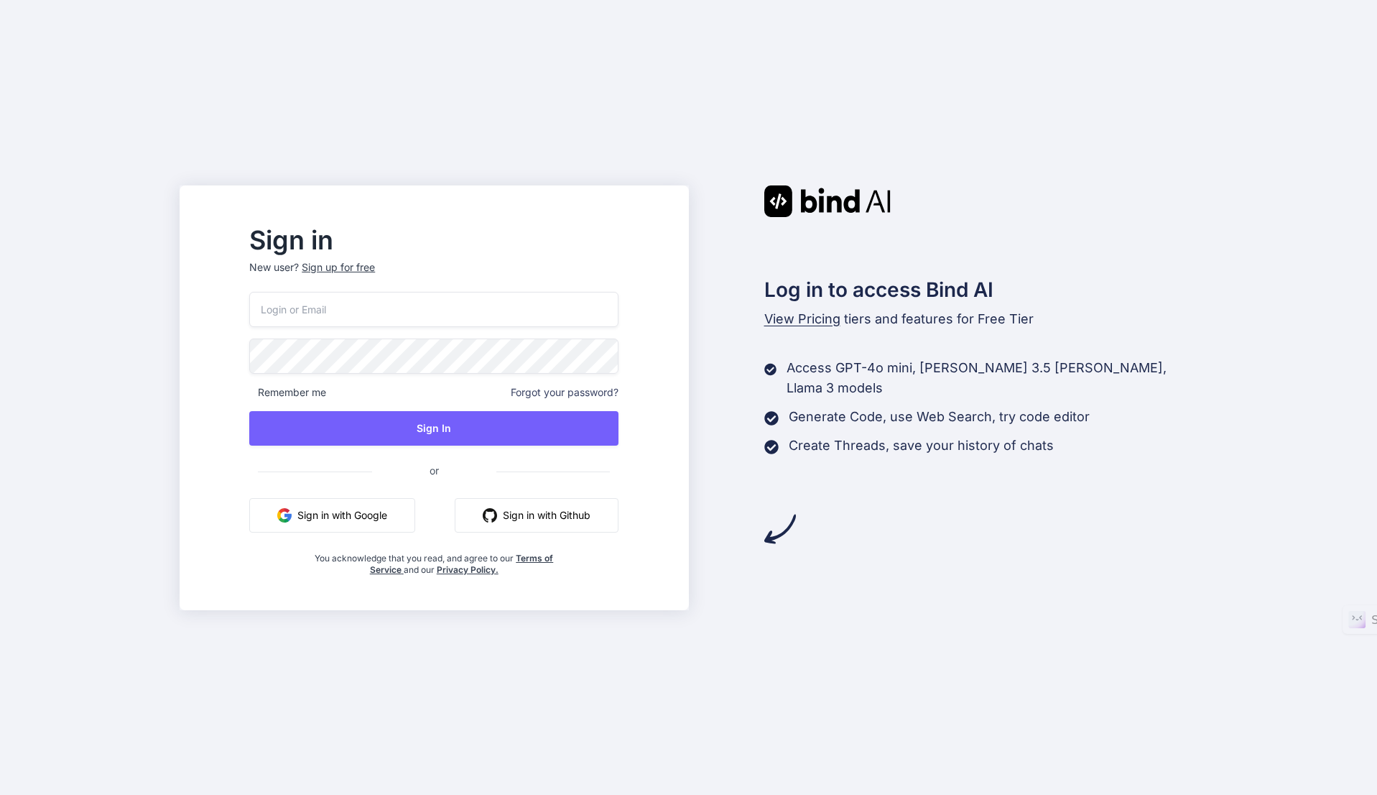 Image resolution: width=1377 pixels, height=795 pixels. What do you see at coordinates (828, 201) in the screenshot?
I see `img: Bind AI logo` at bounding box center [828, 201].